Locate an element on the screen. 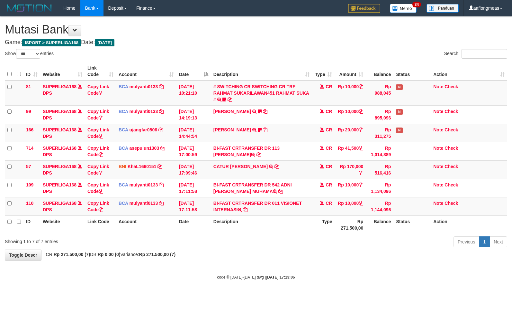  th: Description is located at coordinates (262, 224).